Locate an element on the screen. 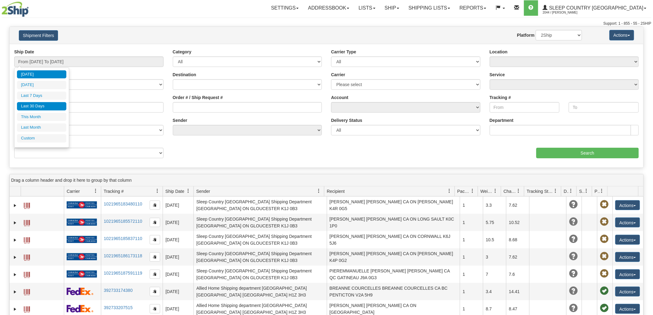  a: Sender filter column settings is located at coordinates (319, 191).